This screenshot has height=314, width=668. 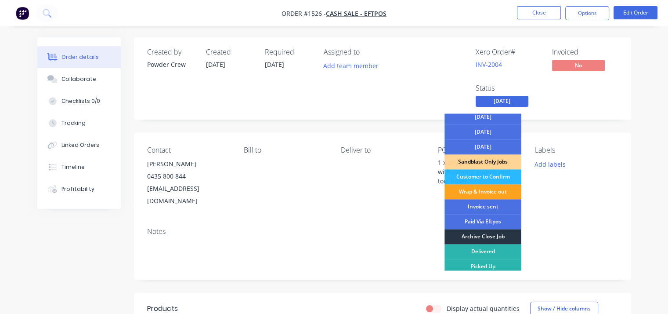 I want to click on button: Order details, so click(x=79, y=57).